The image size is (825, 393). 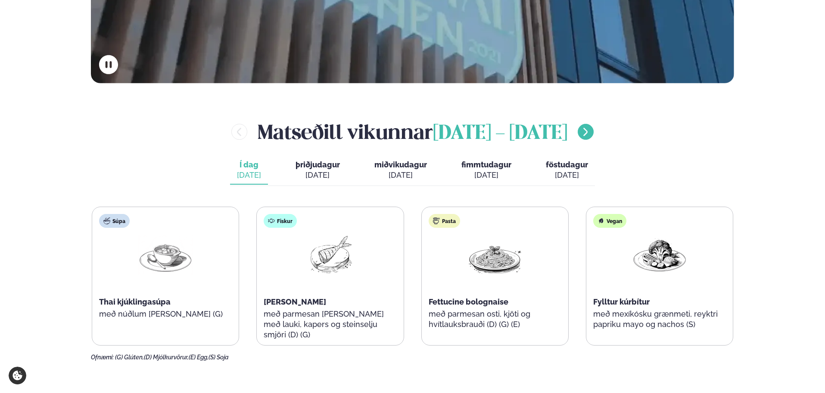 I want to click on button: menu-btn-right, so click(x=586, y=131).